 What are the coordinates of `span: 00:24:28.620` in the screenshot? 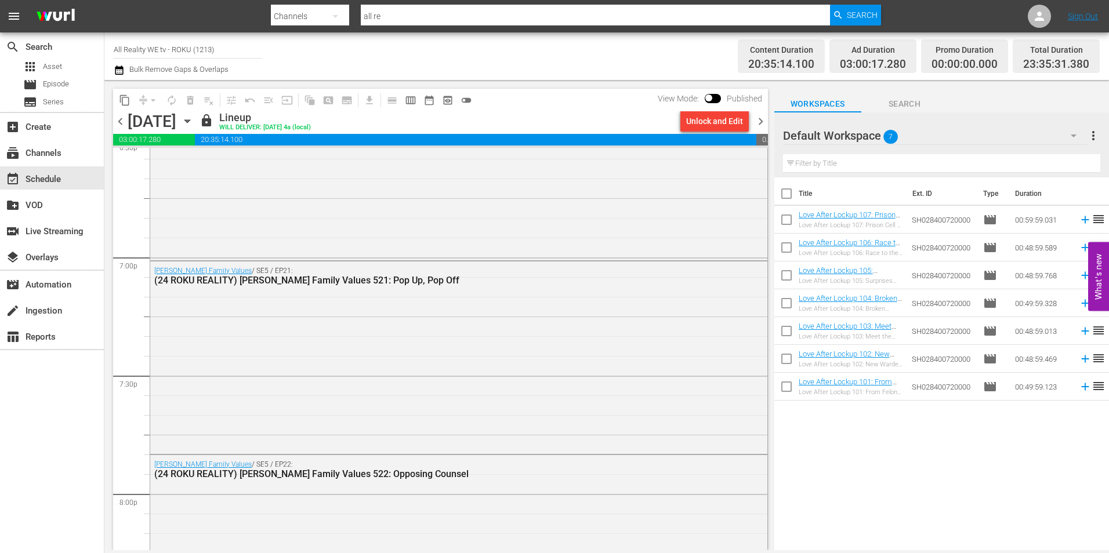 It's located at (761, 140).